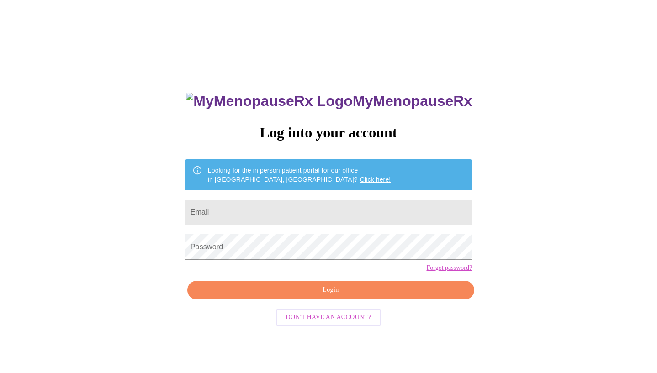  What do you see at coordinates (328, 132) in the screenshot?
I see `h3: Log into your account` at bounding box center [328, 132].